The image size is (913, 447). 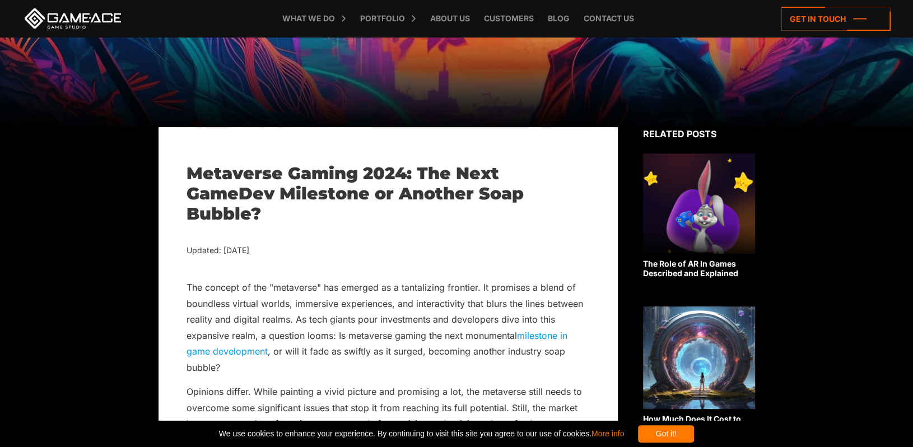 What do you see at coordinates (666, 434) in the screenshot?
I see `div: Got it!` at bounding box center [666, 434].